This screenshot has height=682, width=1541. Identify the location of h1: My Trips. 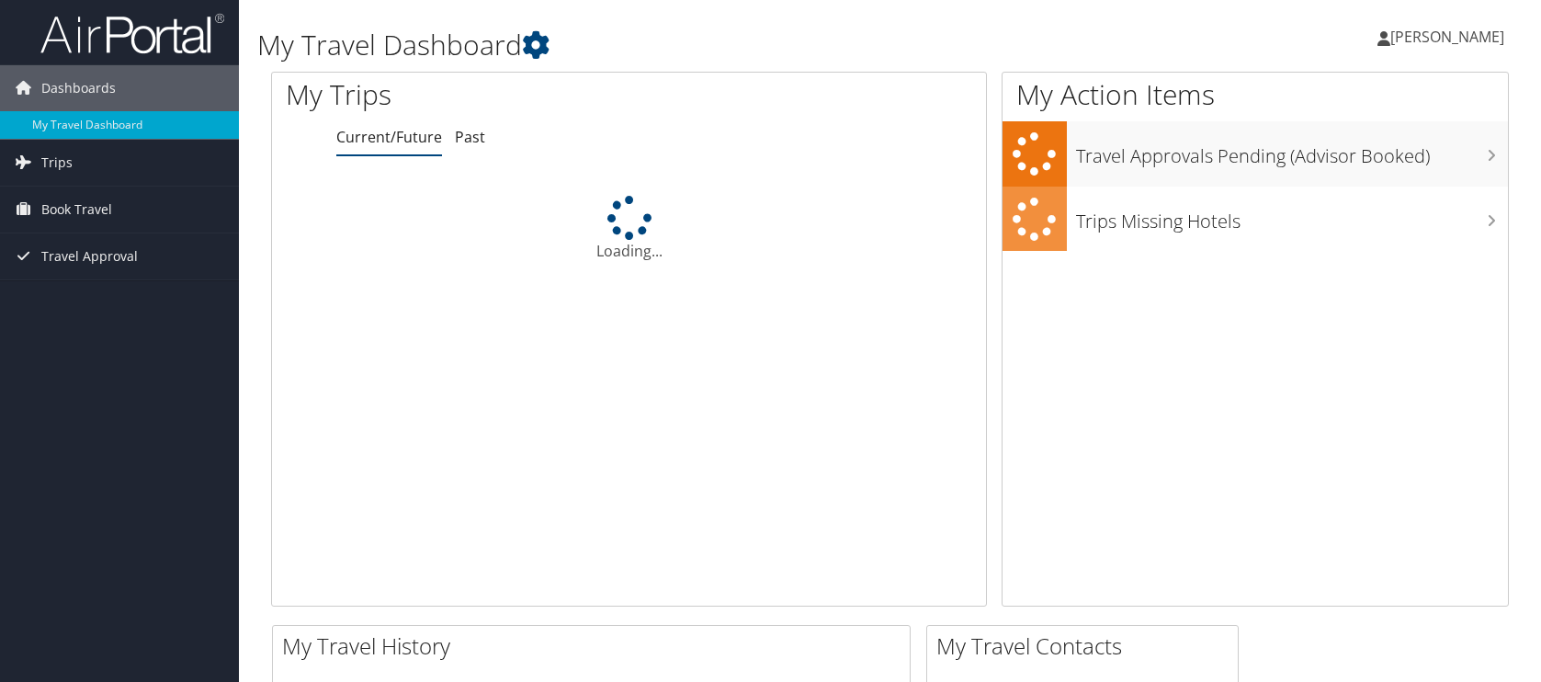
(480, 95).